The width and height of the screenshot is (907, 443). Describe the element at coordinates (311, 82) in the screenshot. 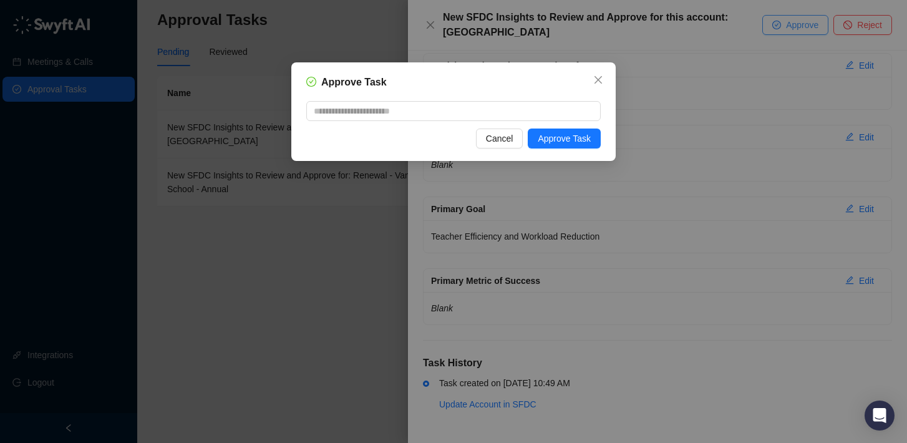

I see `span: check-circle` at that location.